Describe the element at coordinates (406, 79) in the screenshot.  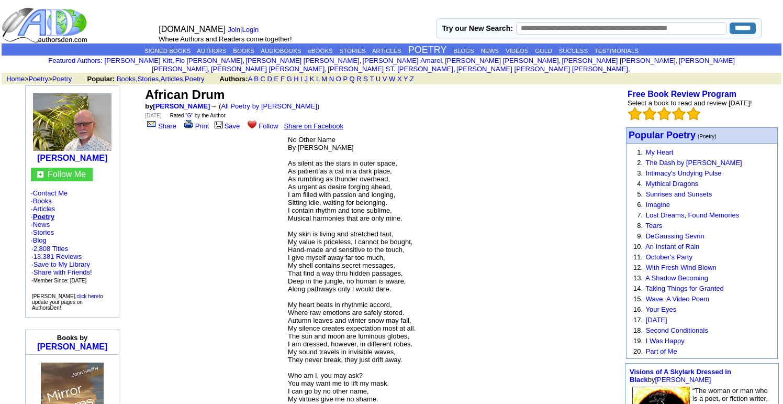
I see `a: Y` at that location.